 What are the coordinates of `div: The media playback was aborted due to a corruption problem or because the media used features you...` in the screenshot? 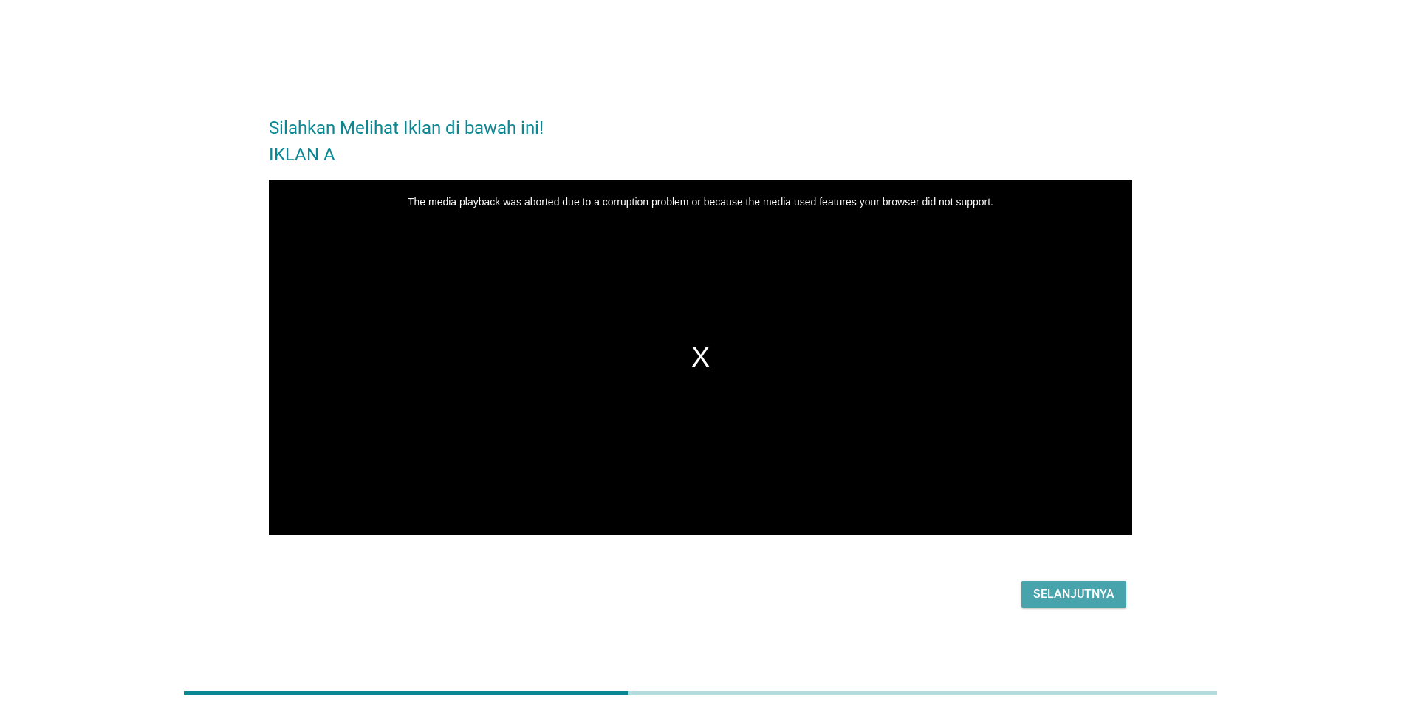 It's located at (700, 357).